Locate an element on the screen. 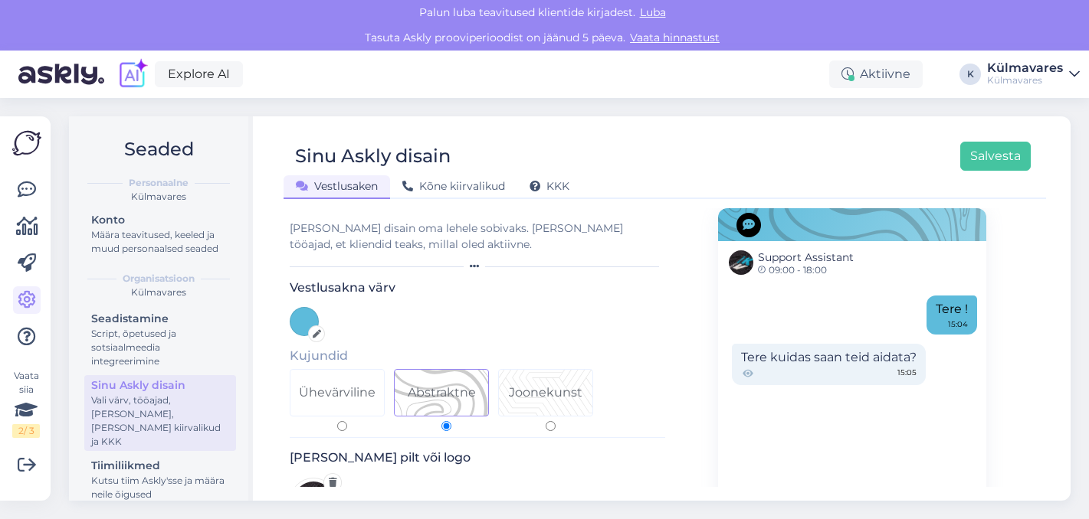  div: 2 / 3 is located at coordinates (26, 431).